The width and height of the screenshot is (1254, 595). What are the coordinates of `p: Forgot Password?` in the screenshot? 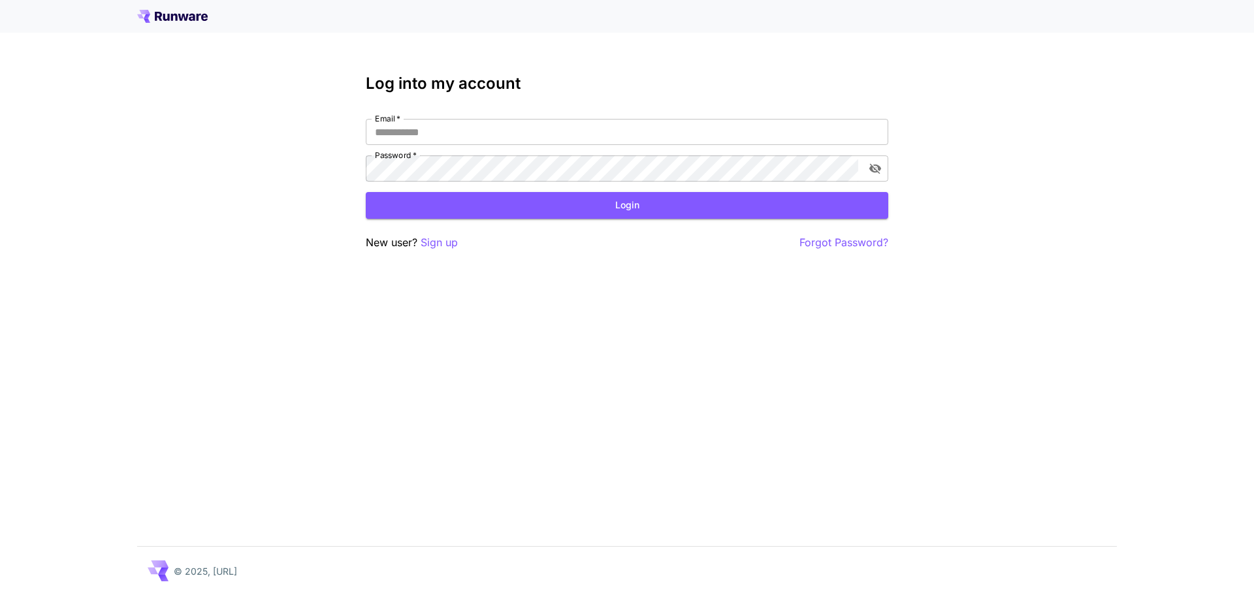 It's located at (844, 242).